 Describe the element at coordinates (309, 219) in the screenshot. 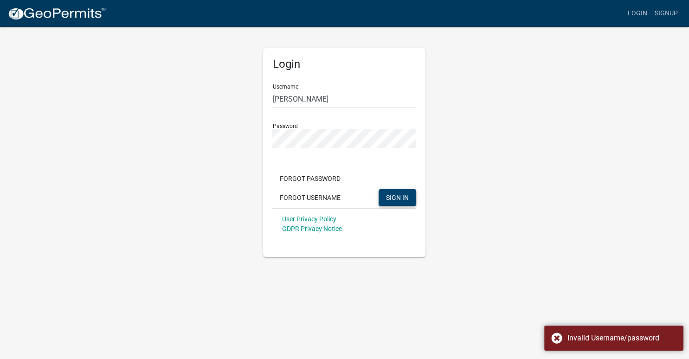

I see `a: User Privacy Policy` at that location.